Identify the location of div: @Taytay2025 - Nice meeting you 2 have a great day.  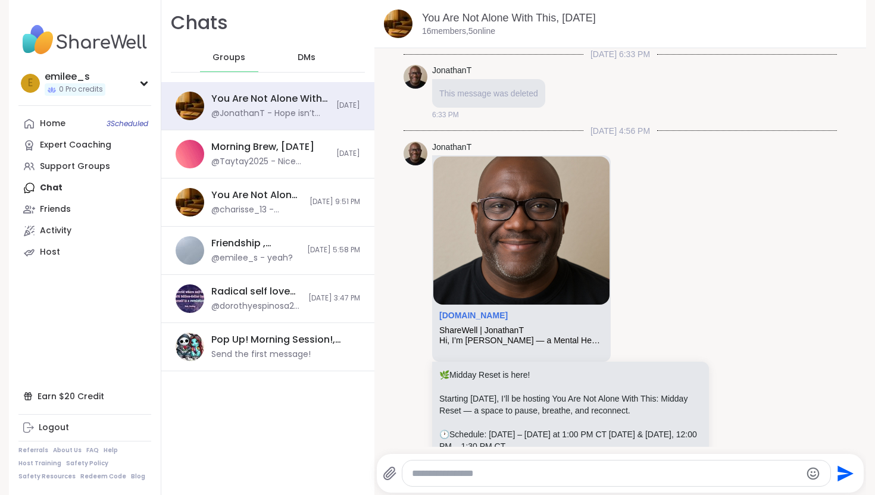
(270, 162).